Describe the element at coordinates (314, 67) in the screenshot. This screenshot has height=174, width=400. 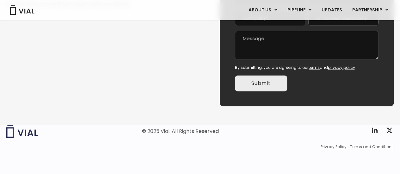
I see `a: terms` at that location.